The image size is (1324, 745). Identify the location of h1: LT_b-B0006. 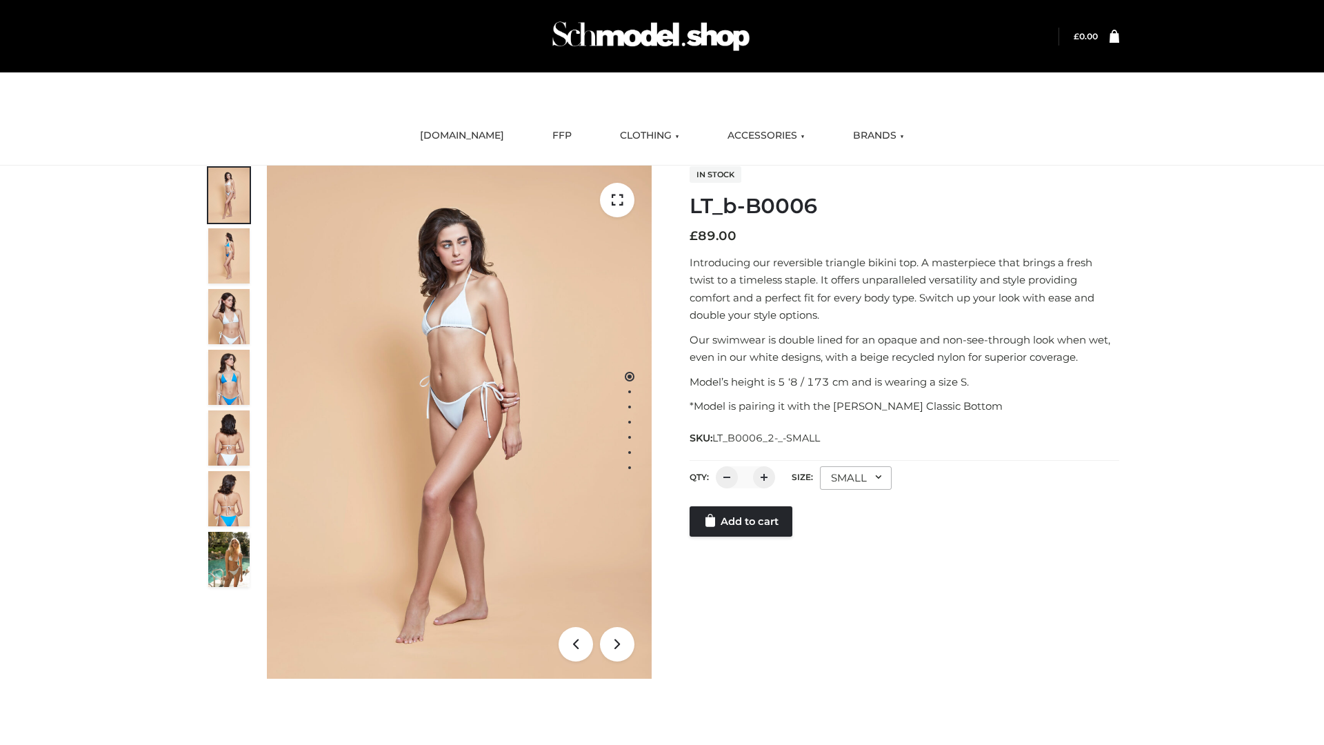
(904, 206).